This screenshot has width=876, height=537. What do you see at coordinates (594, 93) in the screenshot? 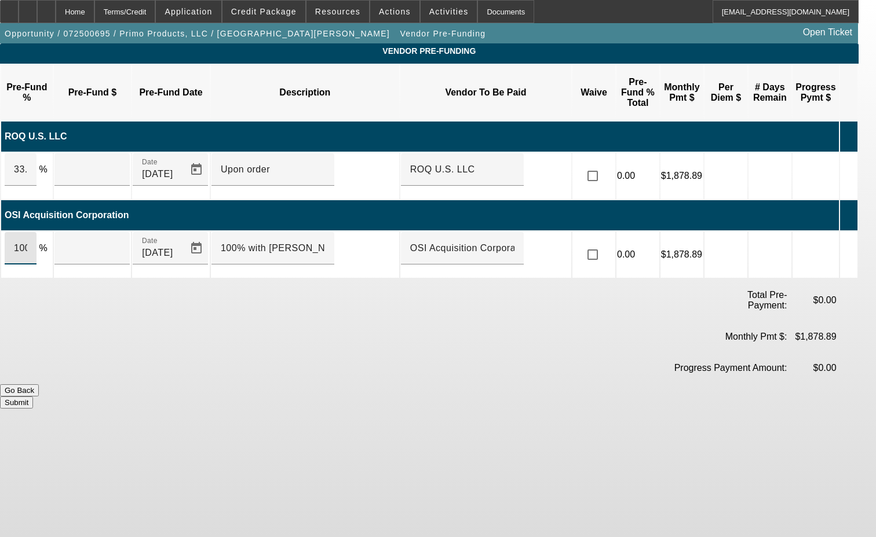
I see `p: Waive` at bounding box center [594, 93].